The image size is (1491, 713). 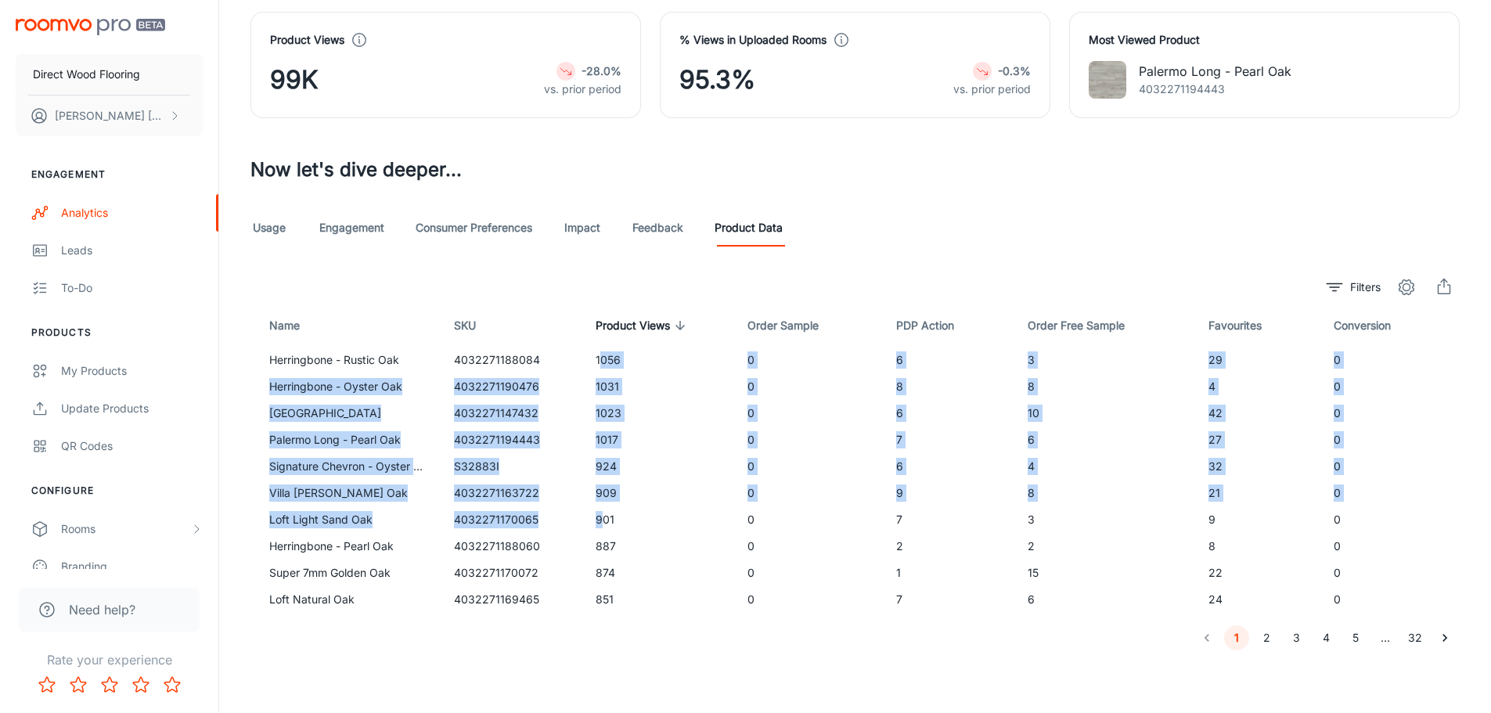 I want to click on span: Name, so click(x=294, y=326).